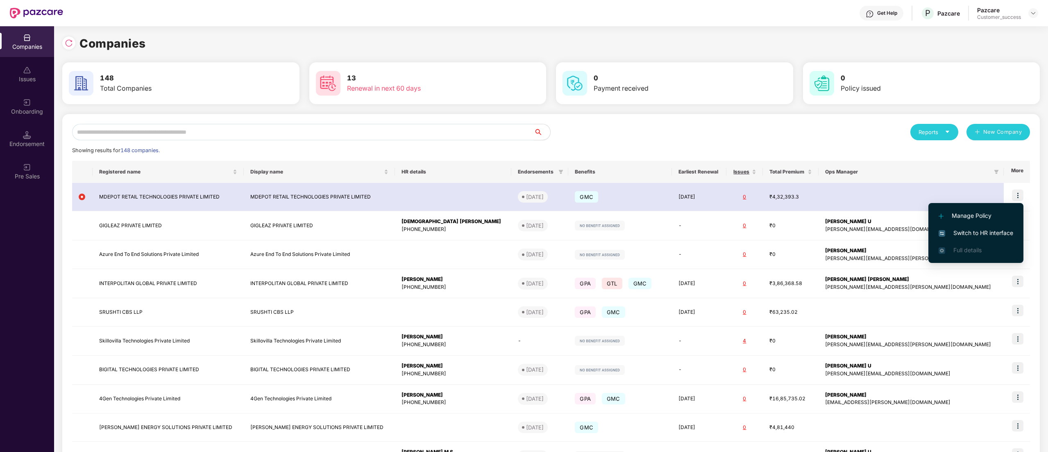 The image size is (1048, 452). I want to click on button: search, so click(542, 132).